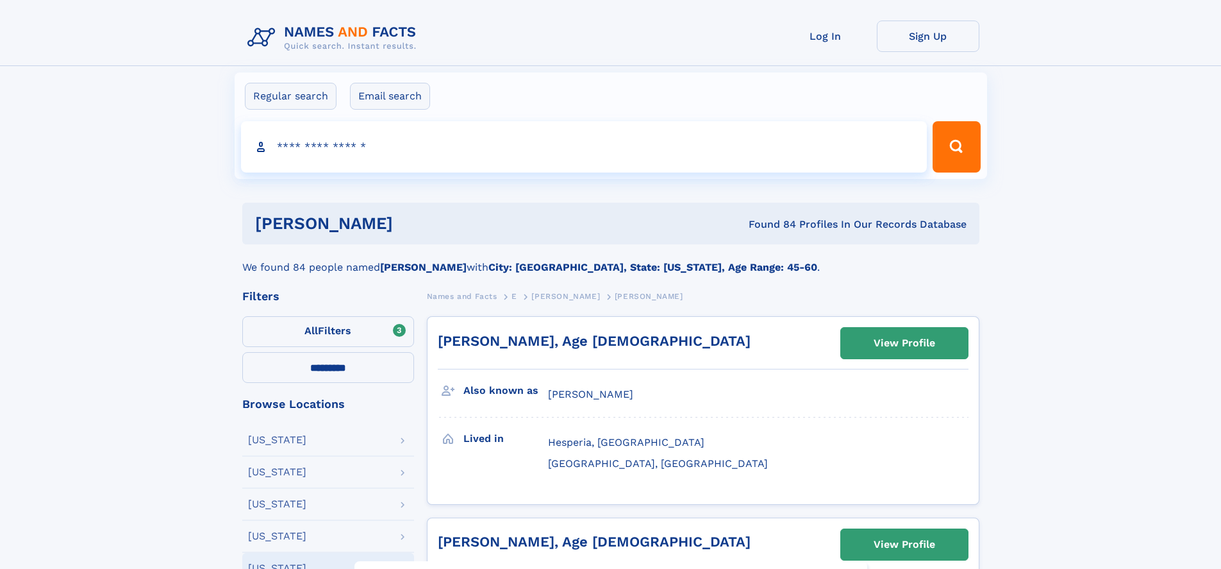 The width and height of the screenshot is (1221, 569). I want to click on button: Search Button, so click(956, 147).